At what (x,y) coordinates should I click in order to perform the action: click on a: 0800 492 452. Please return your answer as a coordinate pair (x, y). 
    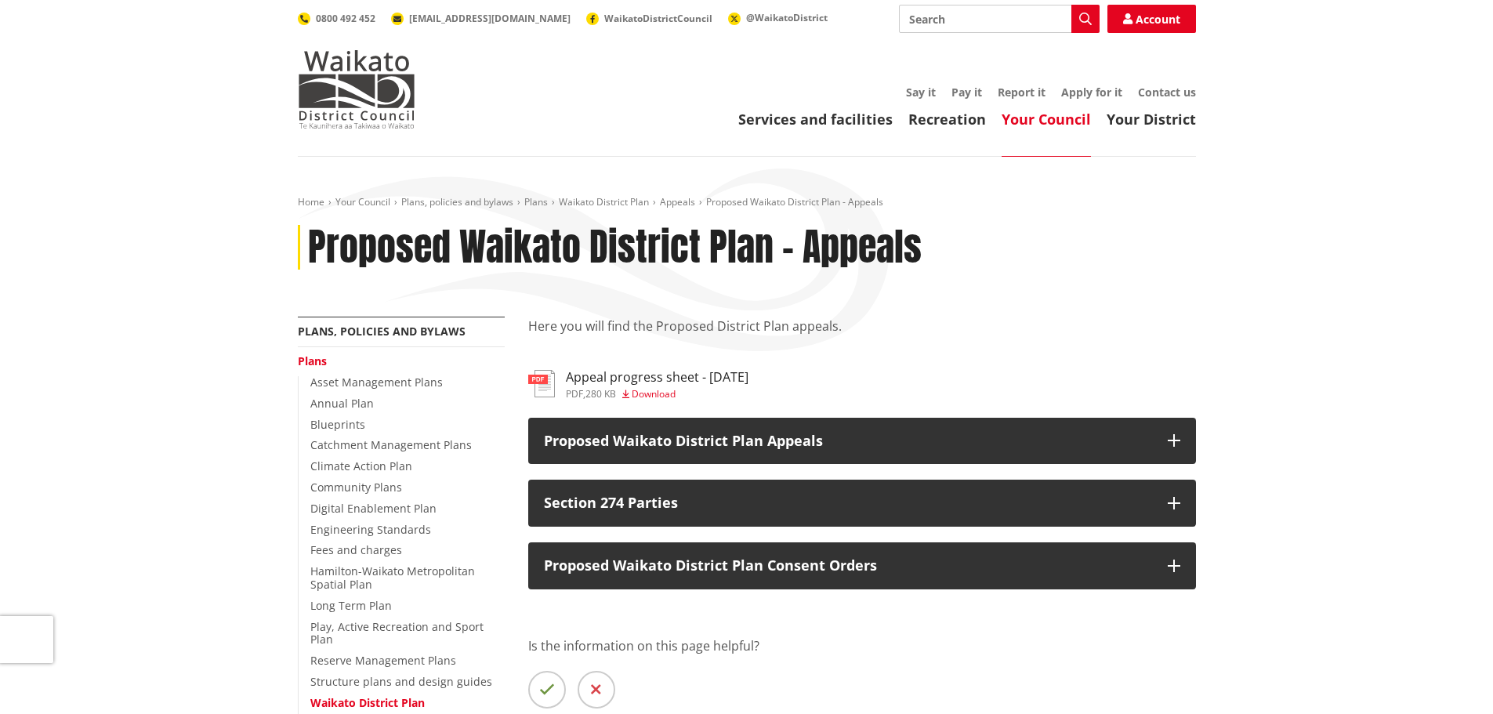
    Looking at the image, I should click on (336, 18).